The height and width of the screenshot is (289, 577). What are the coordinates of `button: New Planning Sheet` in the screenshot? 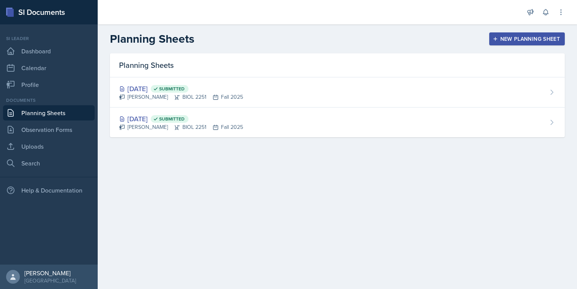 It's located at (527, 39).